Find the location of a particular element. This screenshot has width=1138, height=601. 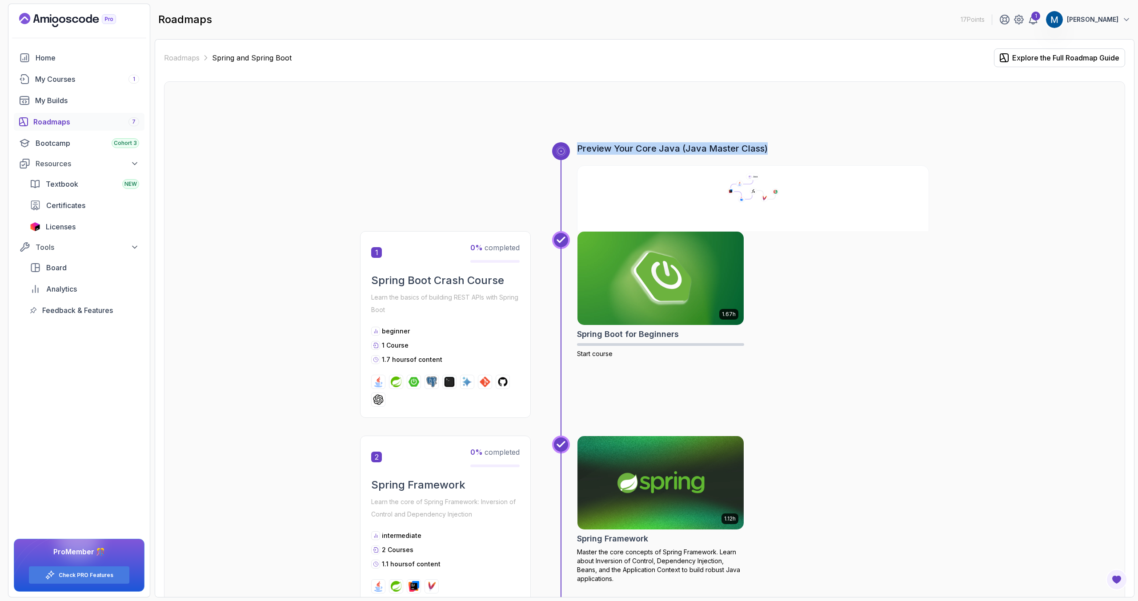

div: 1 is located at coordinates (1036, 16).